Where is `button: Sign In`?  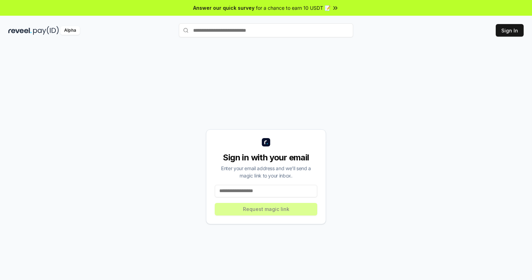 button: Sign In is located at coordinates (510, 30).